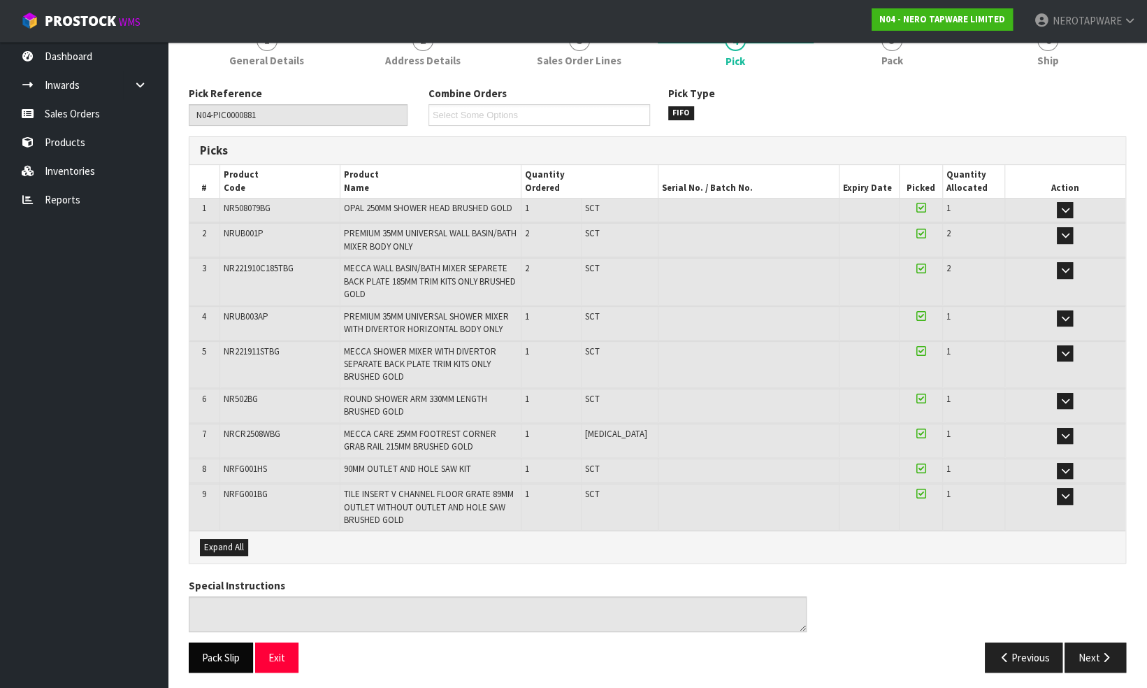 The height and width of the screenshot is (688, 1147). I want to click on label: Pick Type, so click(691, 93).